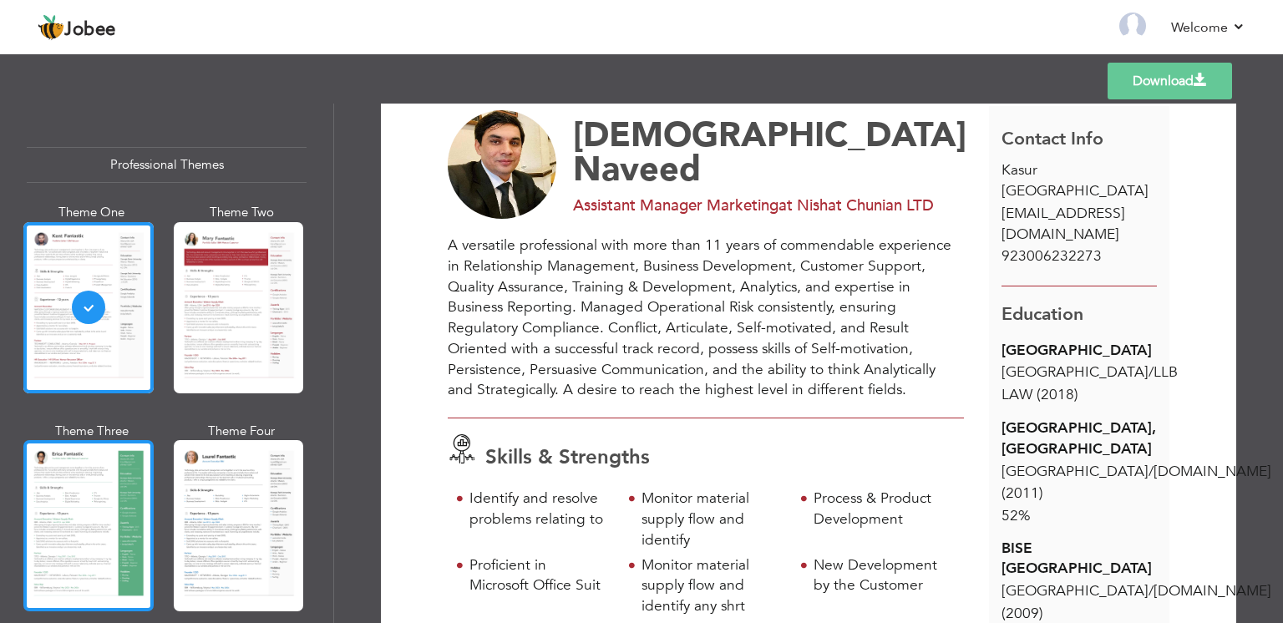  Describe the element at coordinates (1023, 493) in the screenshot. I see `span: (2011)` at that location.